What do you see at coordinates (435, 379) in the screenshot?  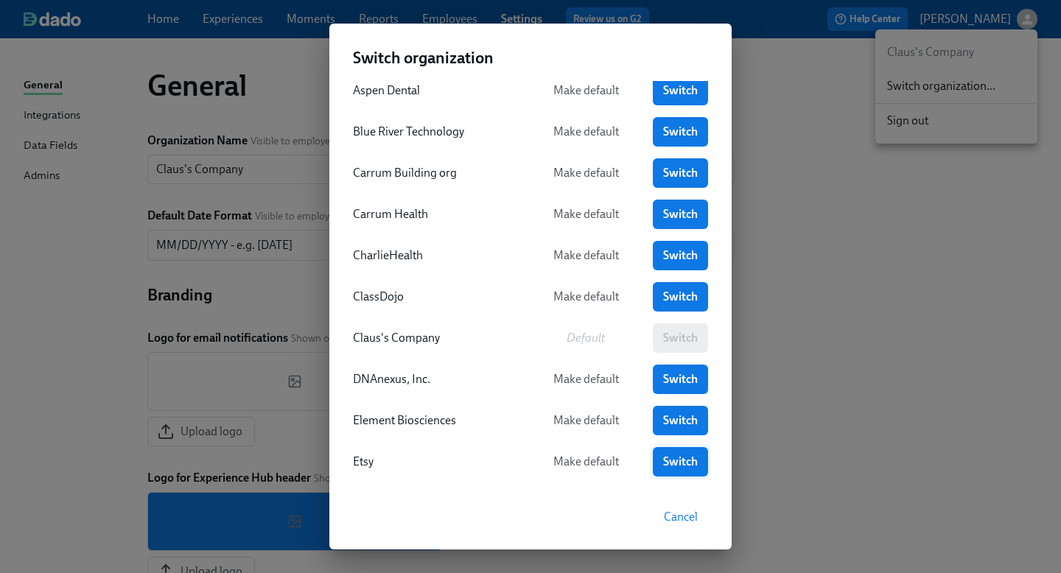 I see `div: DNAnexus, Inc.` at bounding box center [435, 379].